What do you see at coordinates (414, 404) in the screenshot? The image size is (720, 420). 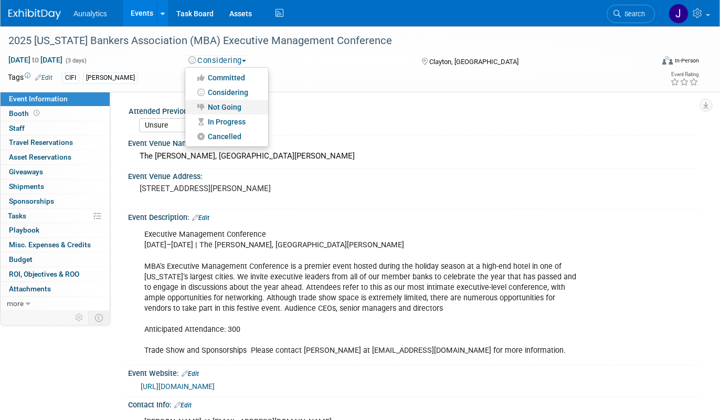 I see `div: Contact Info:` at bounding box center [414, 404].